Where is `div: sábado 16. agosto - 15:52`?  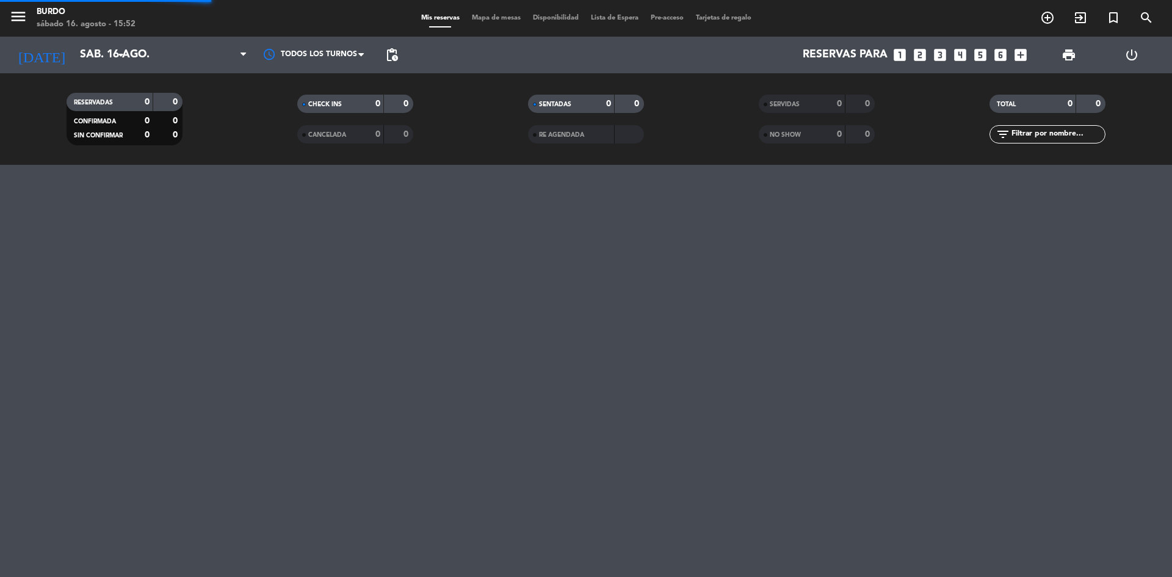 div: sábado 16. agosto - 15:52 is located at coordinates (86, 24).